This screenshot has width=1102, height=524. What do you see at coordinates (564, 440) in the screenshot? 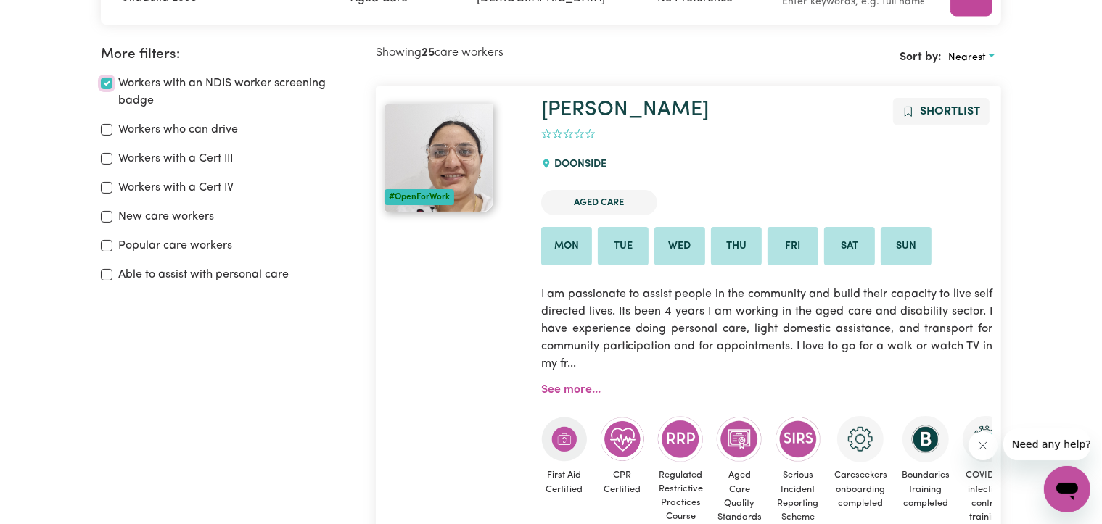
I see `img: Care and support worker has completed First Aid Certification` at bounding box center [564, 440].